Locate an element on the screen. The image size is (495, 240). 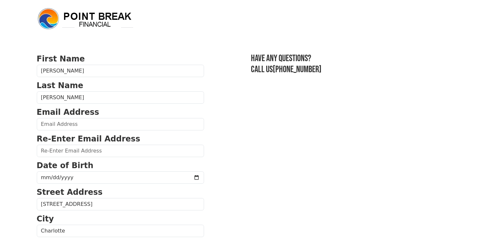
input: Email Address is located at coordinates (120, 124).